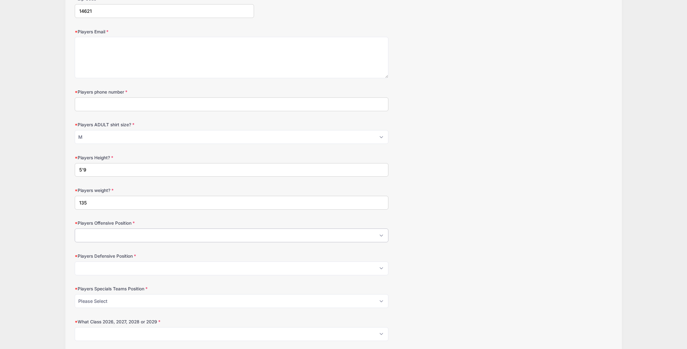  Describe the element at coordinates (164, 191) in the screenshot. I see `label: Players weight?` at that location.